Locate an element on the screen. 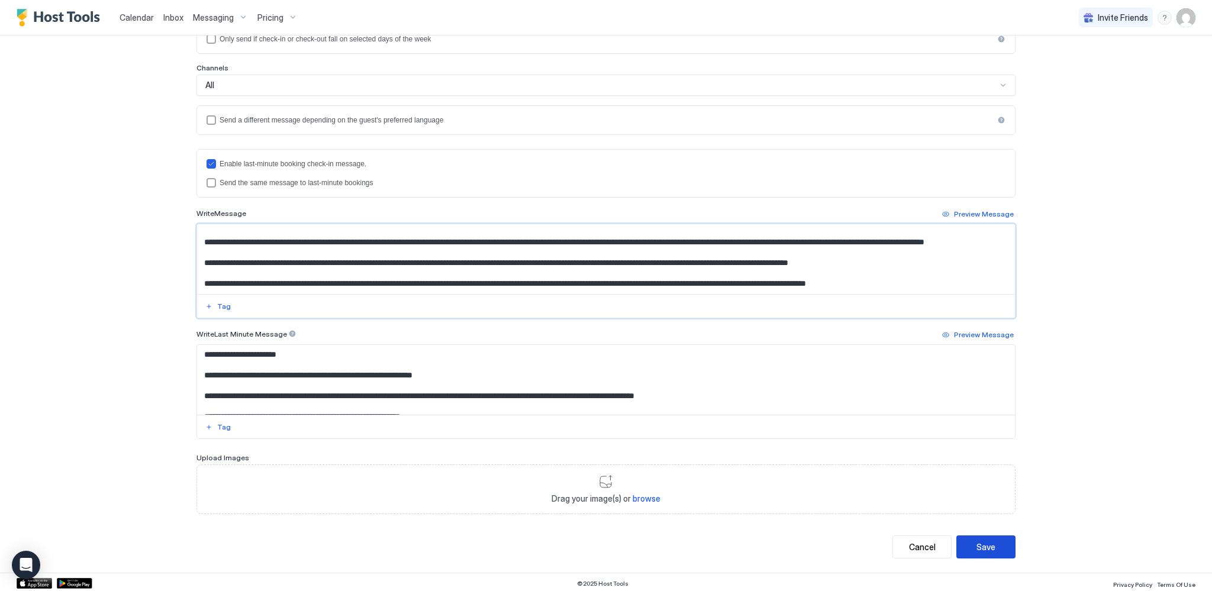  div: Send a different message depending on the guest's preferred language is located at coordinates (606, 120).